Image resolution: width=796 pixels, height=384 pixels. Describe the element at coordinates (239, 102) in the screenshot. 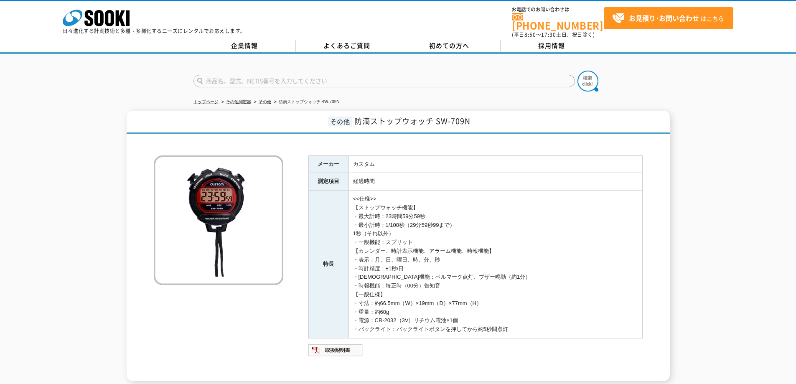

I see `a: その他測定器` at that location.